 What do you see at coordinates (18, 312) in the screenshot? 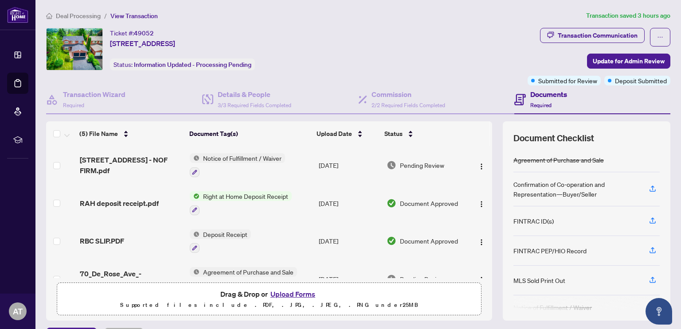
I see `span: AT` at bounding box center [18, 312].